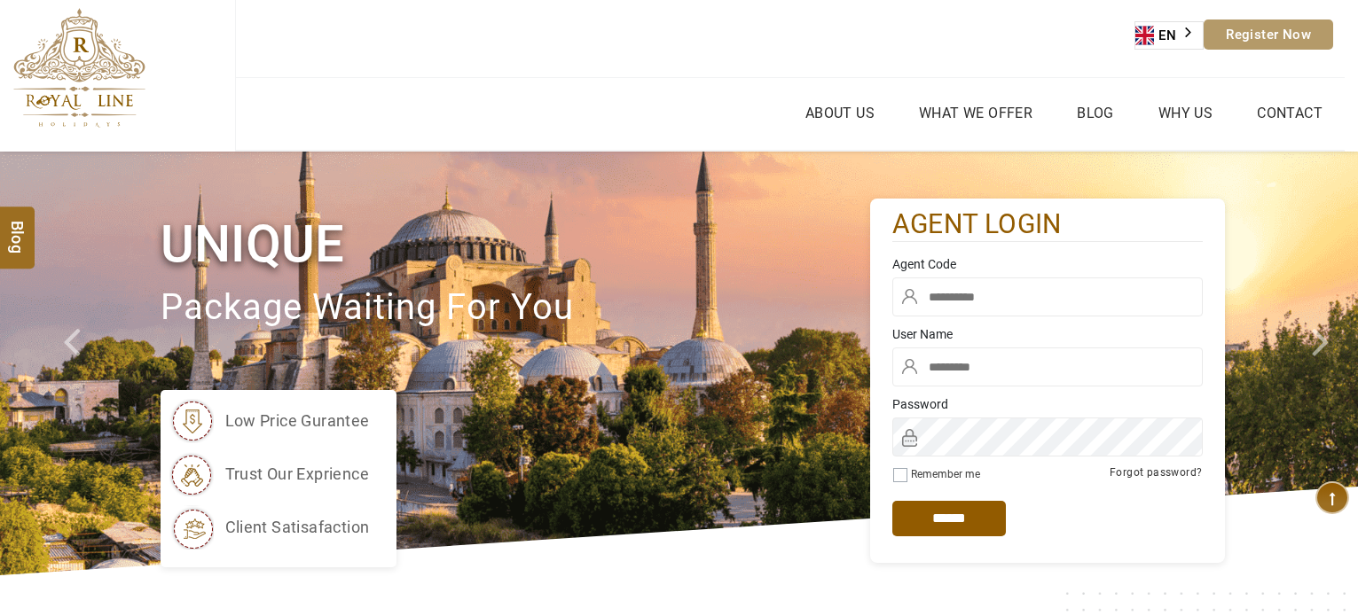 The image size is (1358, 616). Describe the element at coordinates (270, 474) in the screenshot. I see `li: trust our exprience` at that location.